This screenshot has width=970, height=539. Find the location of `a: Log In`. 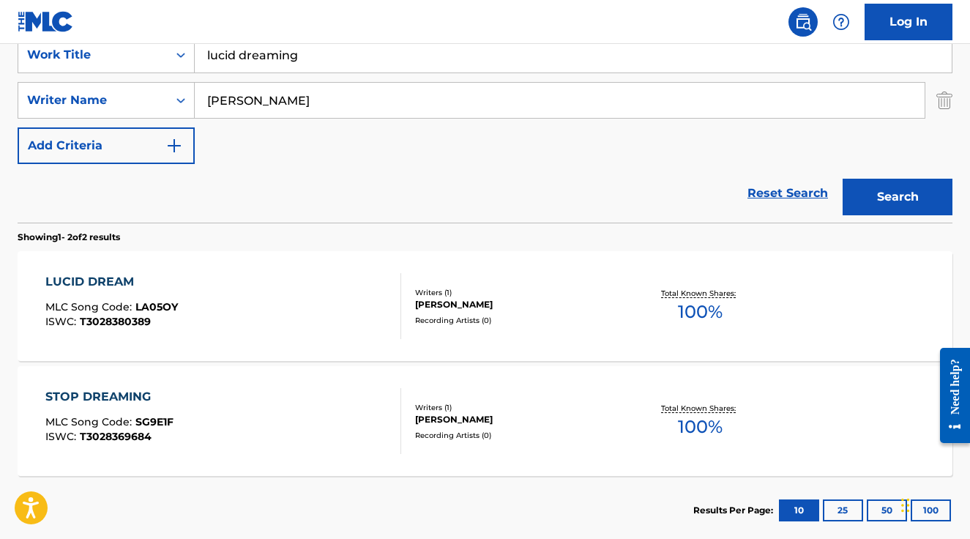

a: Log In is located at coordinates (909, 22).